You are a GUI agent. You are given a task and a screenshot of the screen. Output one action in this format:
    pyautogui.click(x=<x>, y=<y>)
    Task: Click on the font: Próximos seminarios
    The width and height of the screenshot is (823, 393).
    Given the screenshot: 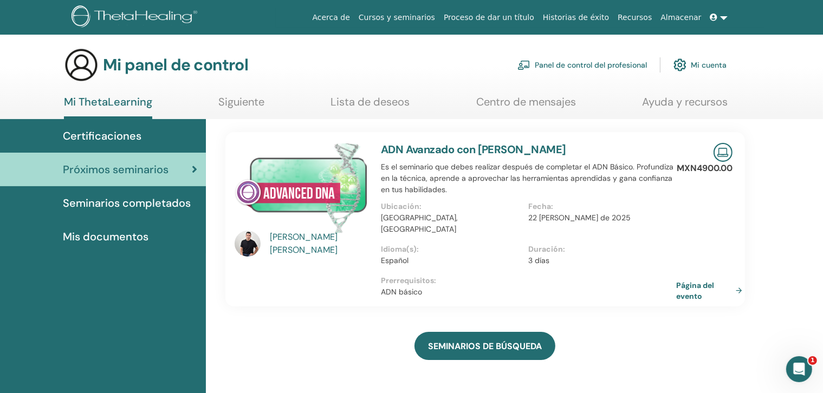 What is the action you would take?
    pyautogui.click(x=115, y=170)
    